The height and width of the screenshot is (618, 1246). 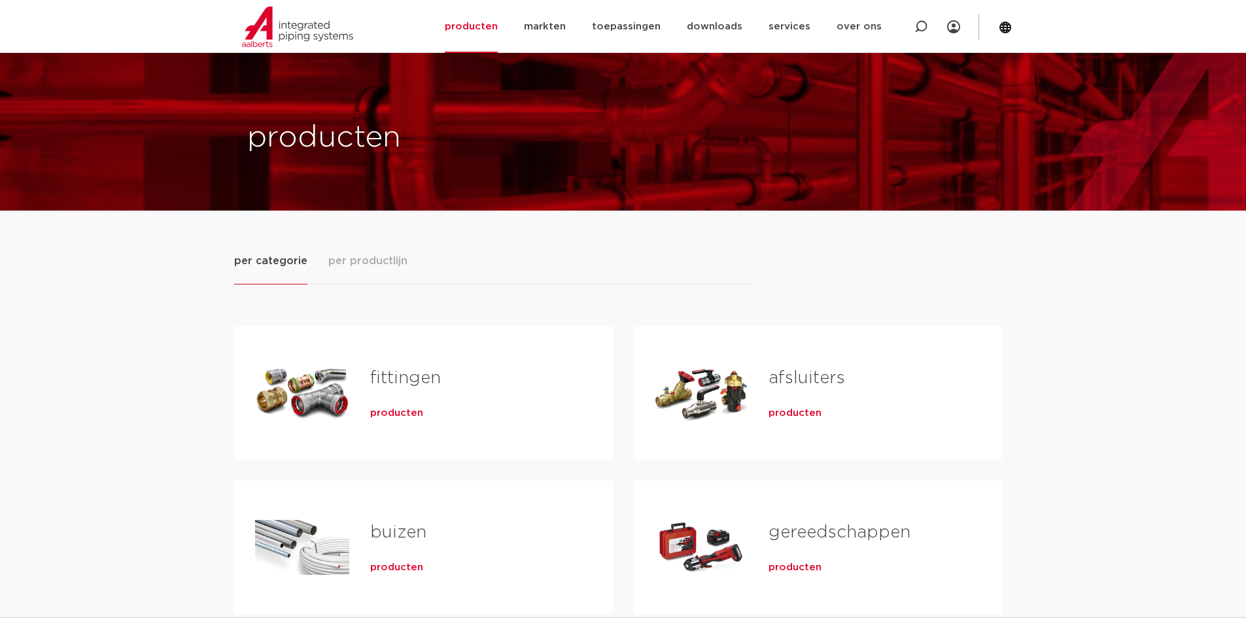 What do you see at coordinates (271, 261) in the screenshot?
I see `span: per categorie` at bounding box center [271, 261].